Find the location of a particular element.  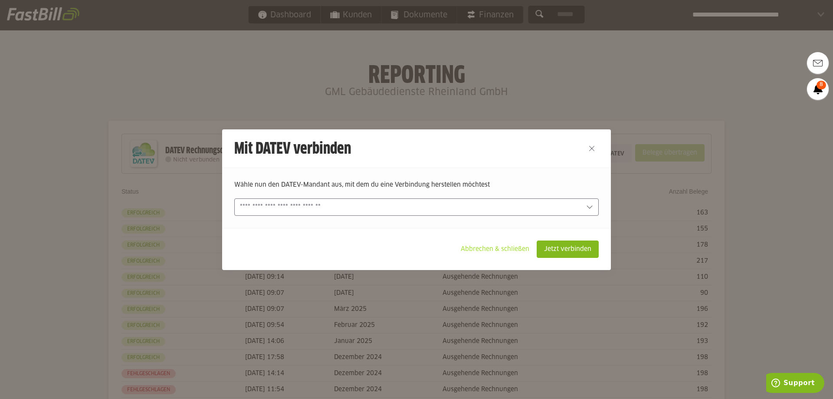

span: 8 is located at coordinates (821, 85).